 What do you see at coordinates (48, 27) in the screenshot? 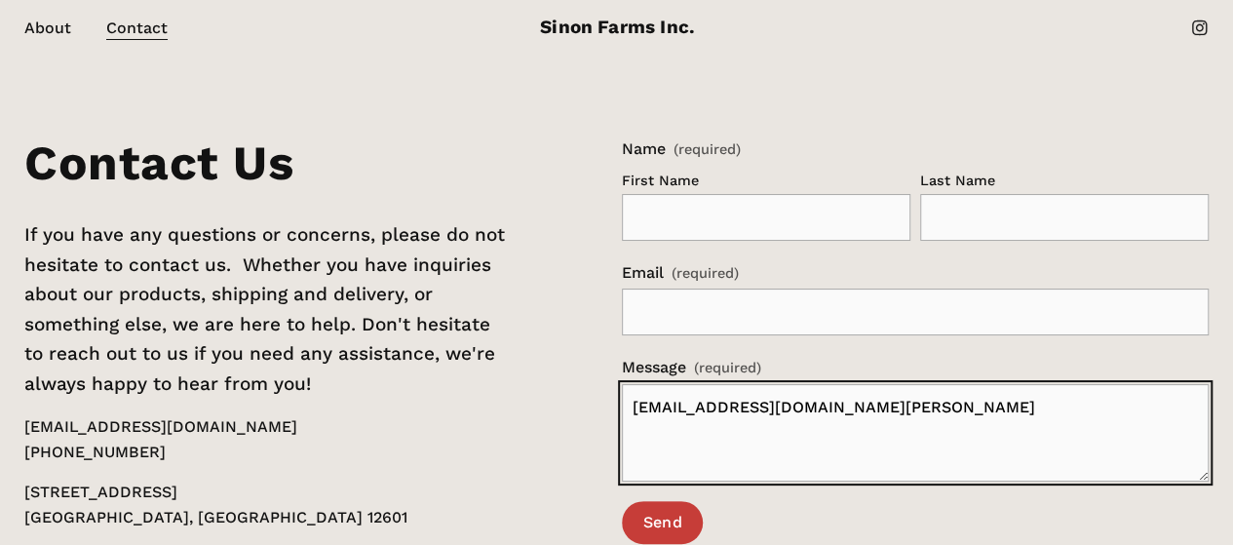
I see `a: About` at bounding box center [48, 27].